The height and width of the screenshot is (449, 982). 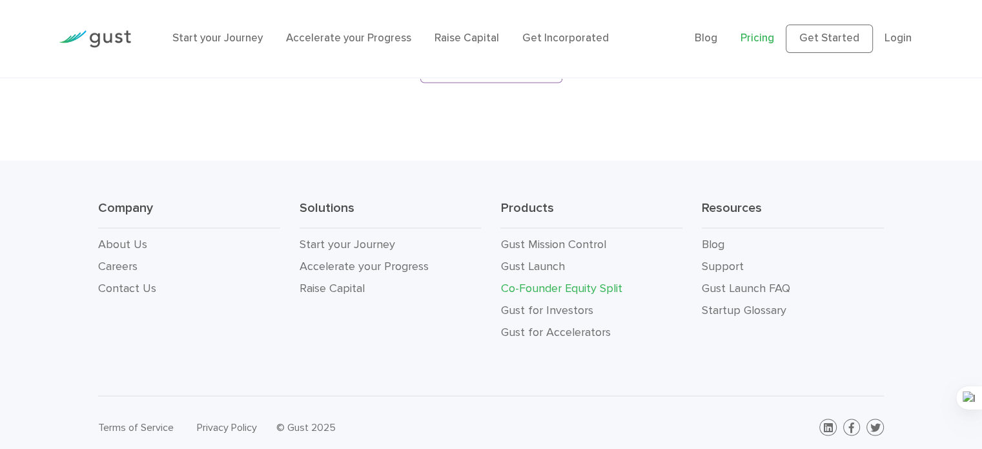 What do you see at coordinates (546, 309) in the screenshot?
I see `a: Gust for Investors` at bounding box center [546, 309].